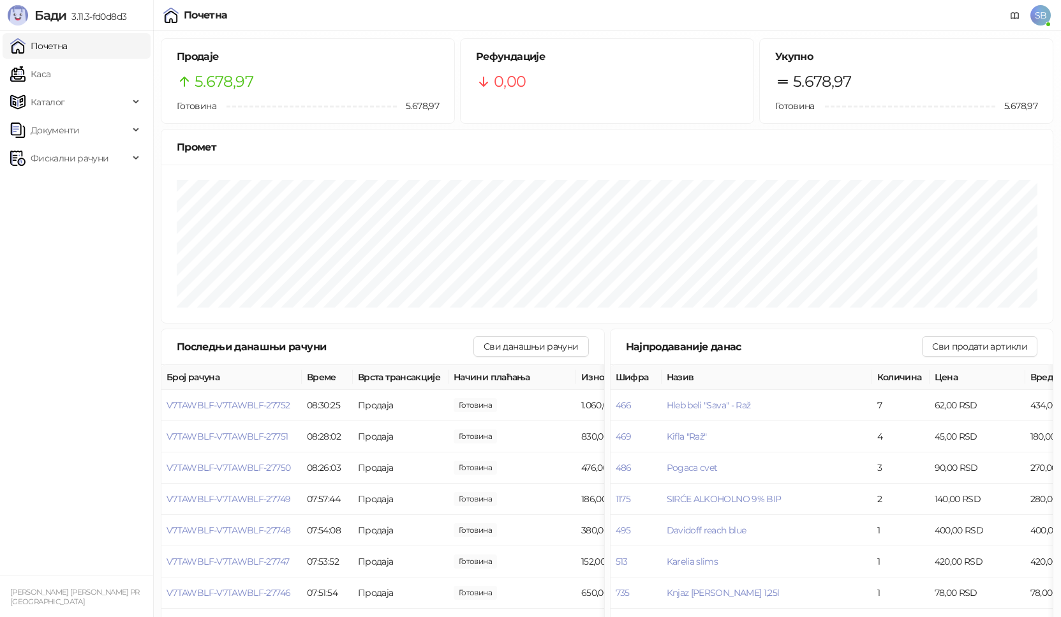 The image size is (1061, 617). What do you see at coordinates (327, 436) in the screenshot?
I see `td: 08:28:02` at bounding box center [327, 436].